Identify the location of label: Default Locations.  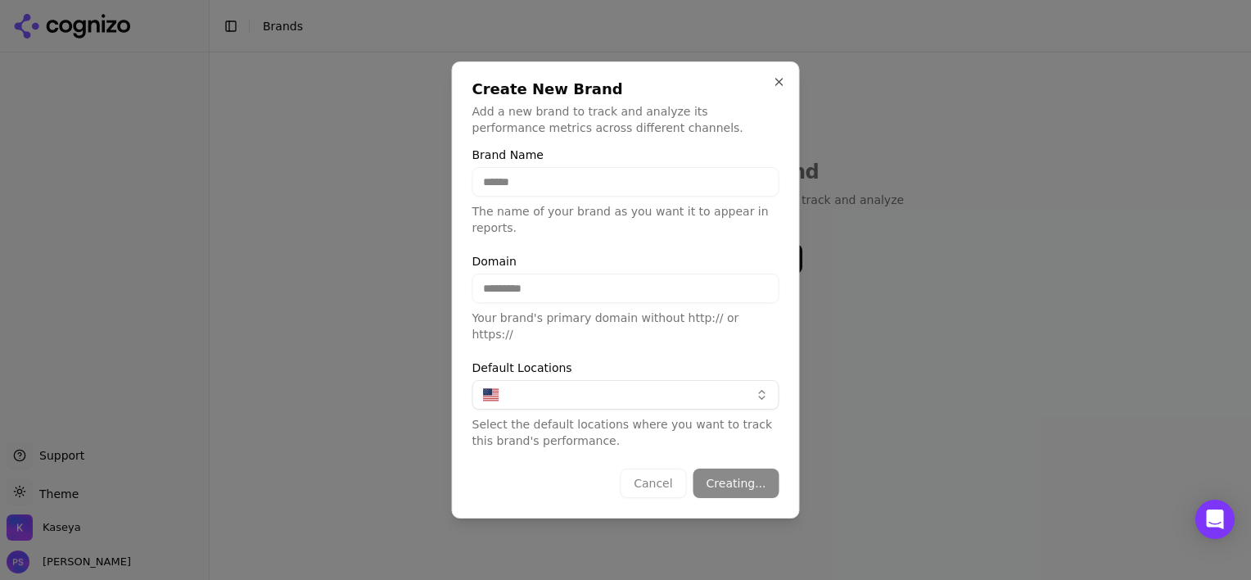
(625, 368).